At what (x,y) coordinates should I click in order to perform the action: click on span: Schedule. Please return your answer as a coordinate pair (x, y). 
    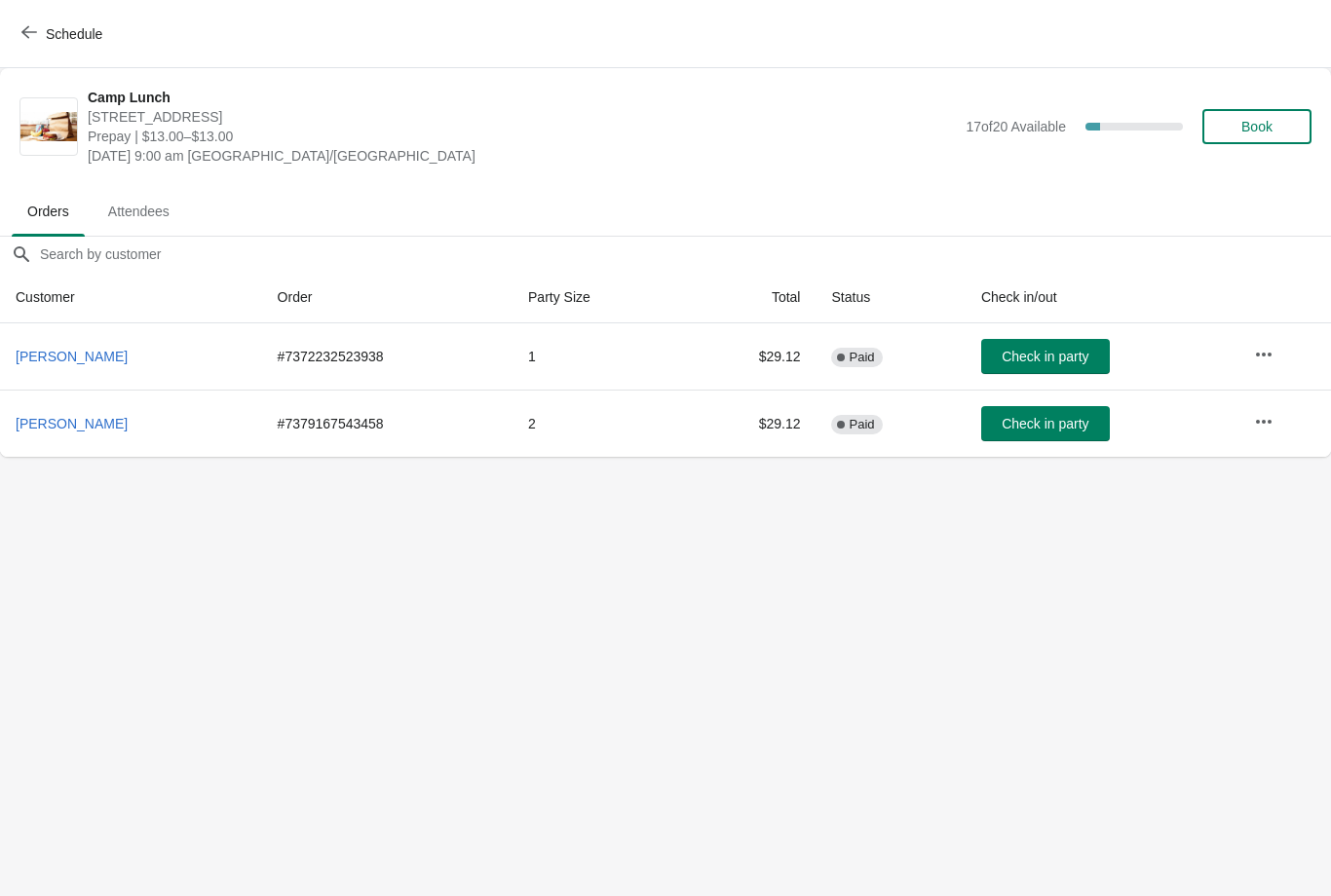
    Looking at the image, I should click on (74, 34).